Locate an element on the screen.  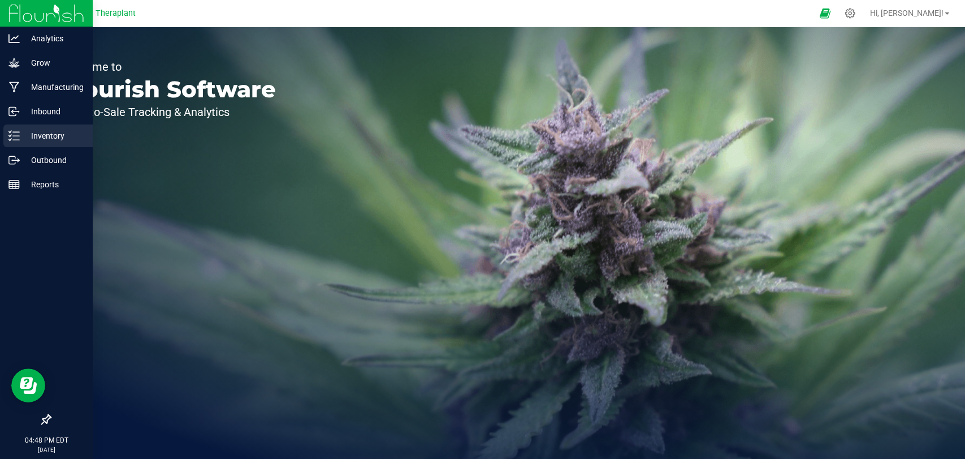
div: Manage settings is located at coordinates (850, 13).